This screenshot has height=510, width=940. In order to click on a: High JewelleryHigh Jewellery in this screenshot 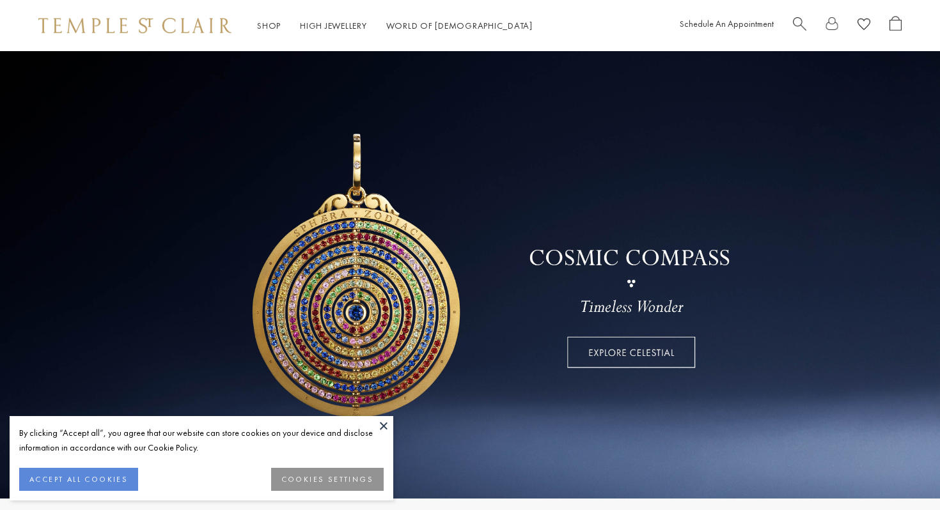, I will do `click(333, 26)`.